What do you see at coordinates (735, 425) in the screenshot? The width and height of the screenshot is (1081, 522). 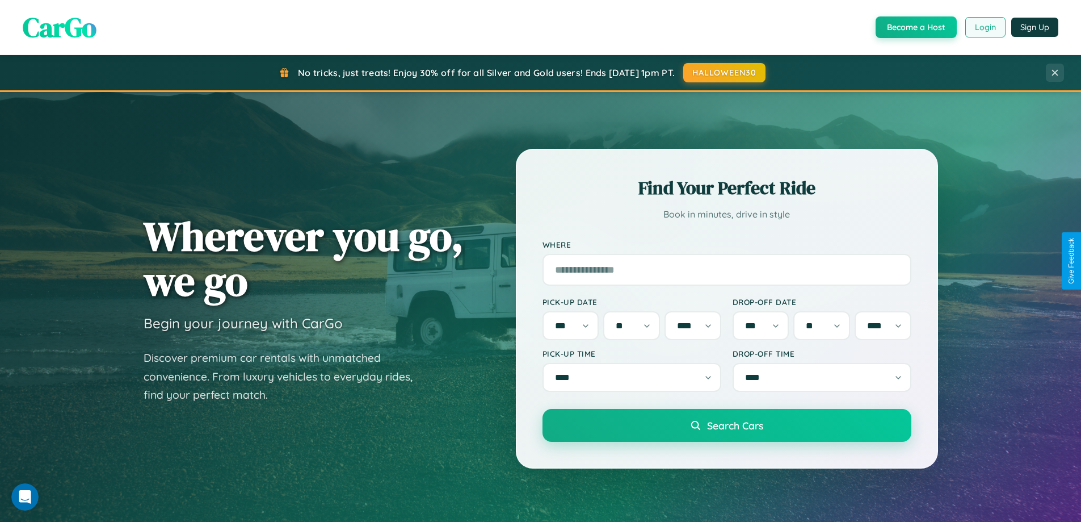 I see `span: Search Cars` at bounding box center [735, 425].